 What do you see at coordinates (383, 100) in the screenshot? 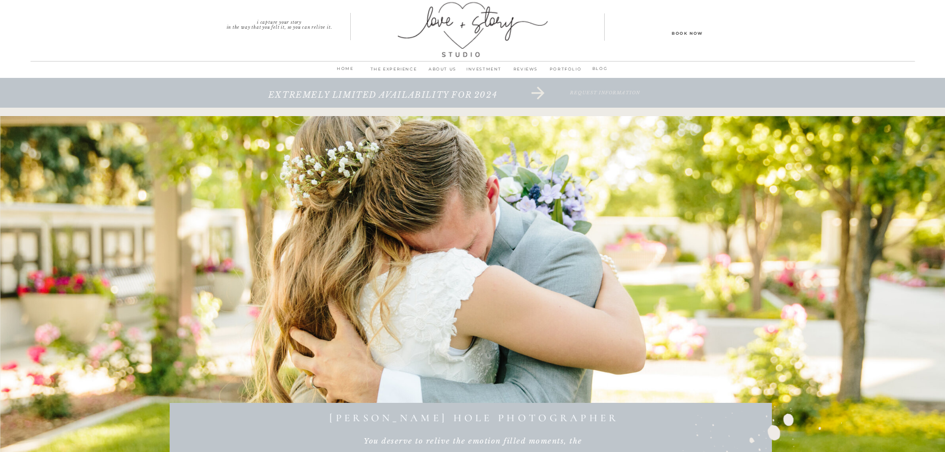
I see `a: extremely limited availability for 2024` at bounding box center [383, 100].